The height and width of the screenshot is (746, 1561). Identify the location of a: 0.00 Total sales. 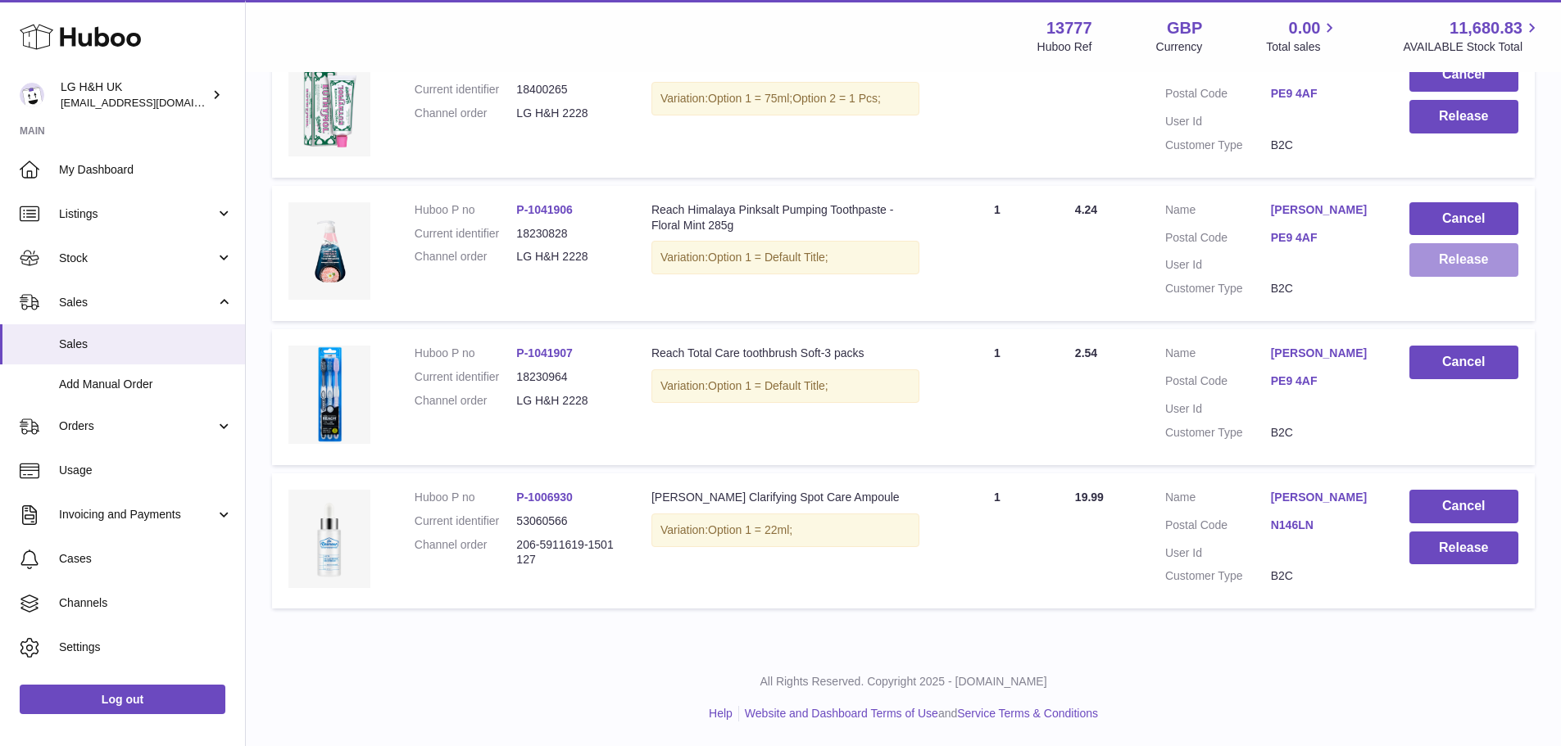
(1302, 36).